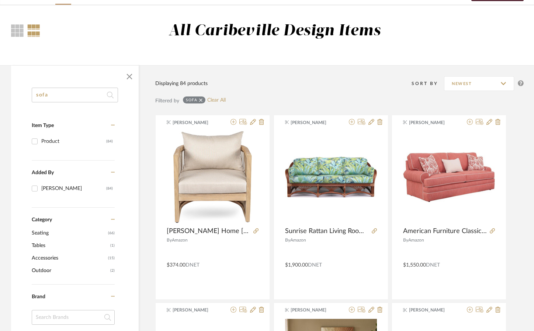 The height and width of the screenshot is (331, 534). Describe the element at coordinates (112, 246) in the screenshot. I see `span: (1)` at that location.